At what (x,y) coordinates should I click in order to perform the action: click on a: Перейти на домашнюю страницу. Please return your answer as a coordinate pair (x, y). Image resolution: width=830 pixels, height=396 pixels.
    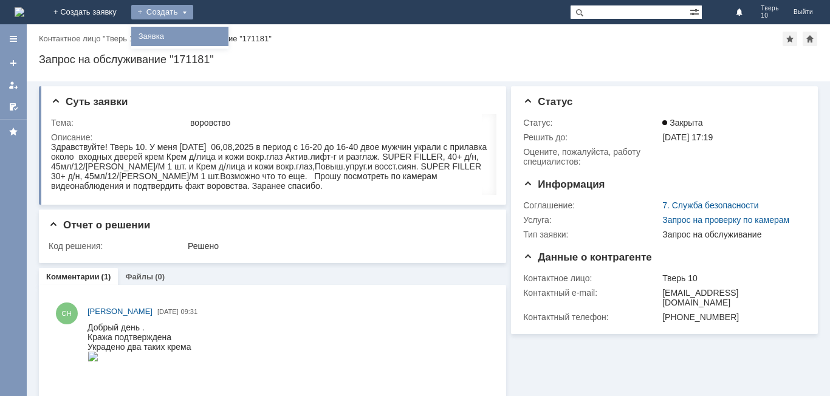
    Looking at the image, I should click on (19, 12).